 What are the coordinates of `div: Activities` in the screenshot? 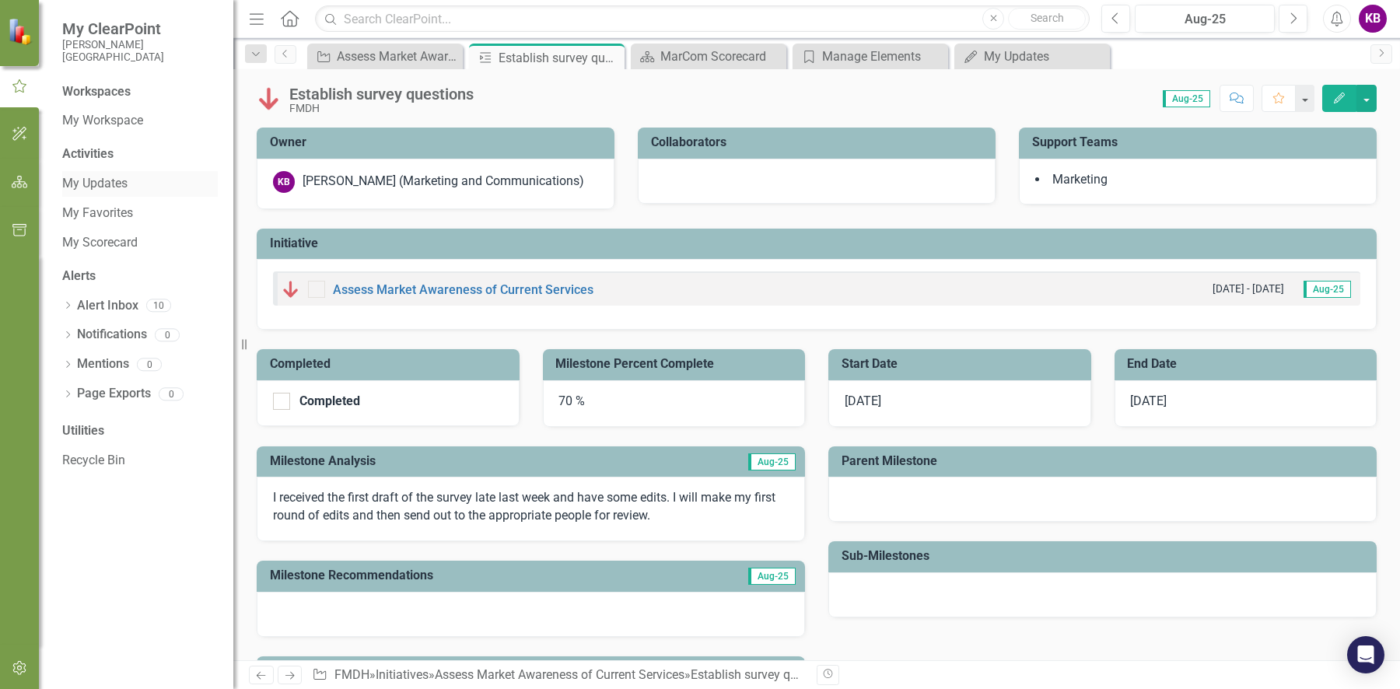 It's located at (140, 154).